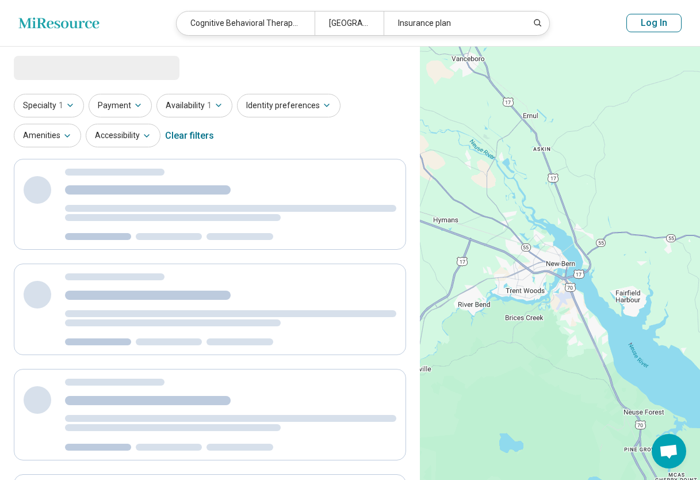 The width and height of the screenshot is (700, 480). Describe the element at coordinates (669, 451) in the screenshot. I see `div: Open chat` at that location.